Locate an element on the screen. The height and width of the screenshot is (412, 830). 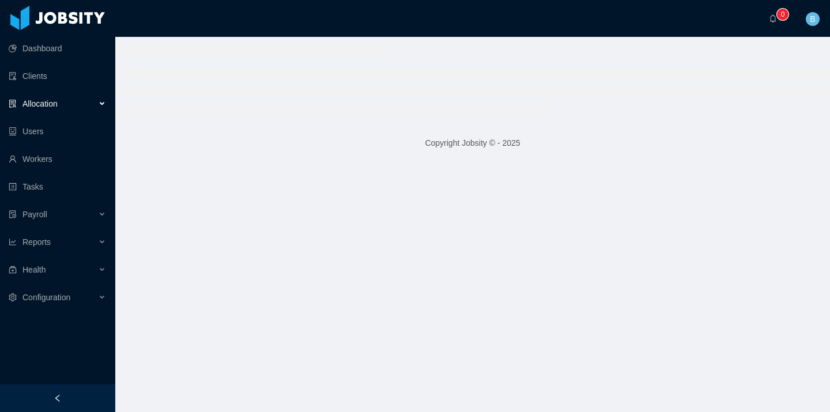
i: icon: setting is located at coordinates (13, 298).